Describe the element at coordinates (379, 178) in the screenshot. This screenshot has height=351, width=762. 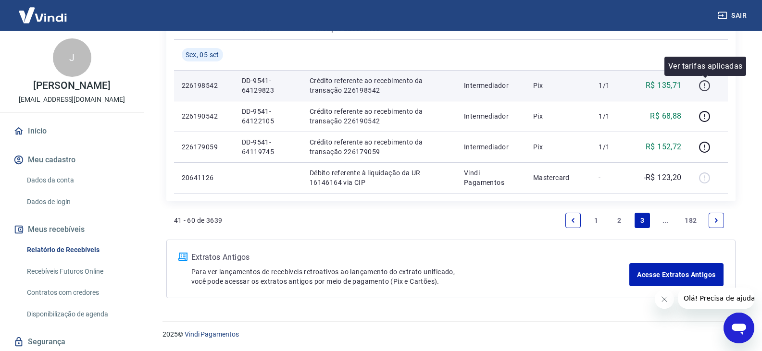
I see `p: Débito referente à liquidação da UR 16146164 via CIP` at that location.